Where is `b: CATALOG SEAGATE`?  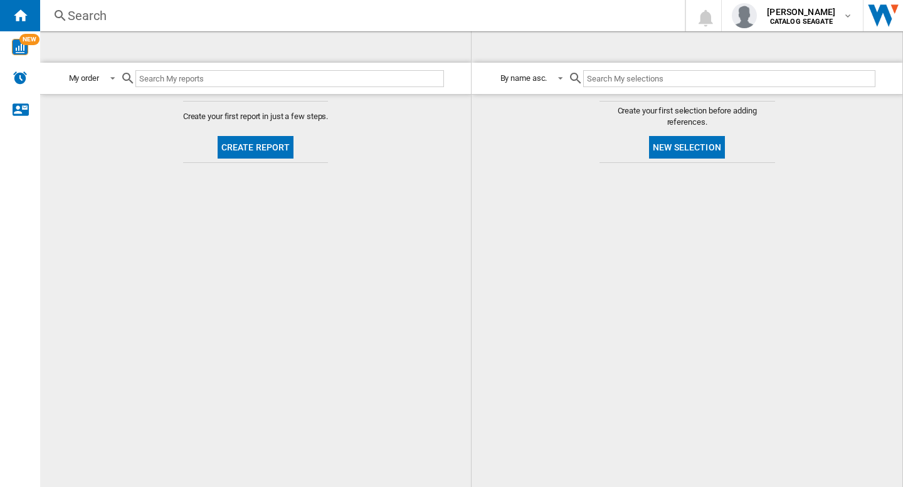 b: CATALOG SEAGATE is located at coordinates (801, 21).